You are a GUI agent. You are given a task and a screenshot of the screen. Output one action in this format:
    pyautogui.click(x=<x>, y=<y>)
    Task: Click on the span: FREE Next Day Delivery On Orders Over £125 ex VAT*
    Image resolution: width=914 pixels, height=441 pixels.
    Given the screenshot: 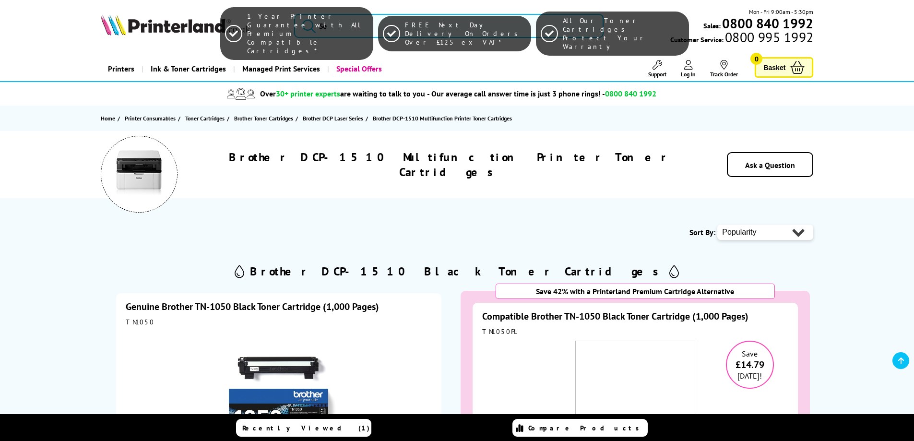 What is the action you would take?
    pyautogui.click(x=466, y=34)
    